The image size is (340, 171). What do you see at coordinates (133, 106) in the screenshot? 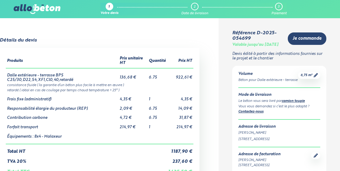
I see `td: 2,09 €` at bounding box center [133, 106].